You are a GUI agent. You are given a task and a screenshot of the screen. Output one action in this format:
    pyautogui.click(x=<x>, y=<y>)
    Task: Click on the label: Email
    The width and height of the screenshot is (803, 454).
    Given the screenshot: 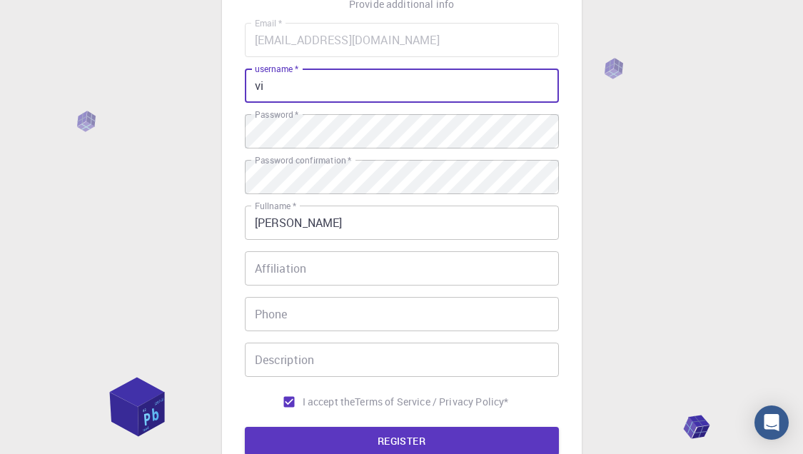 What is the action you would take?
    pyautogui.click(x=268, y=23)
    